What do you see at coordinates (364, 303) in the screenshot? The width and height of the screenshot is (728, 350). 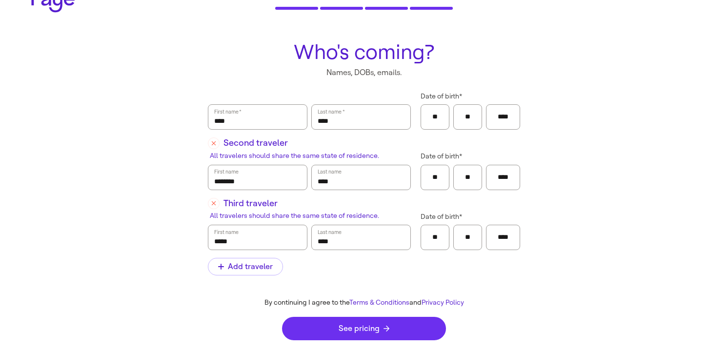 I see `div: By continuing I agree to the and` at bounding box center [364, 303].